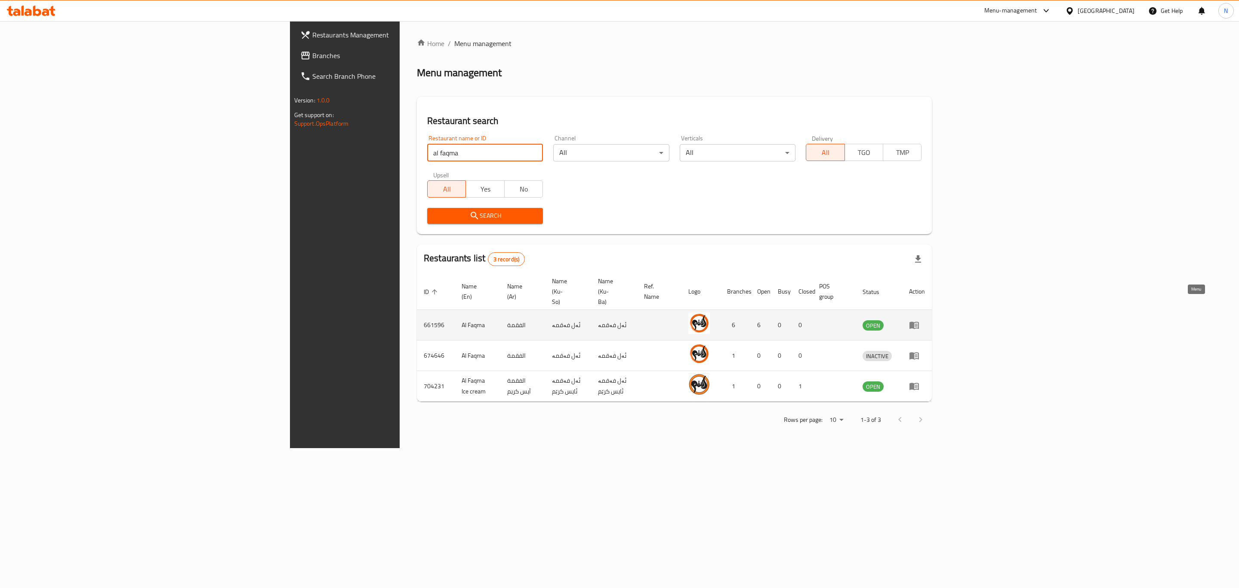 The image size is (1239, 588). What do you see at coordinates (321, 124) in the screenshot?
I see `a: Support.OpsPlatform` at bounding box center [321, 124].